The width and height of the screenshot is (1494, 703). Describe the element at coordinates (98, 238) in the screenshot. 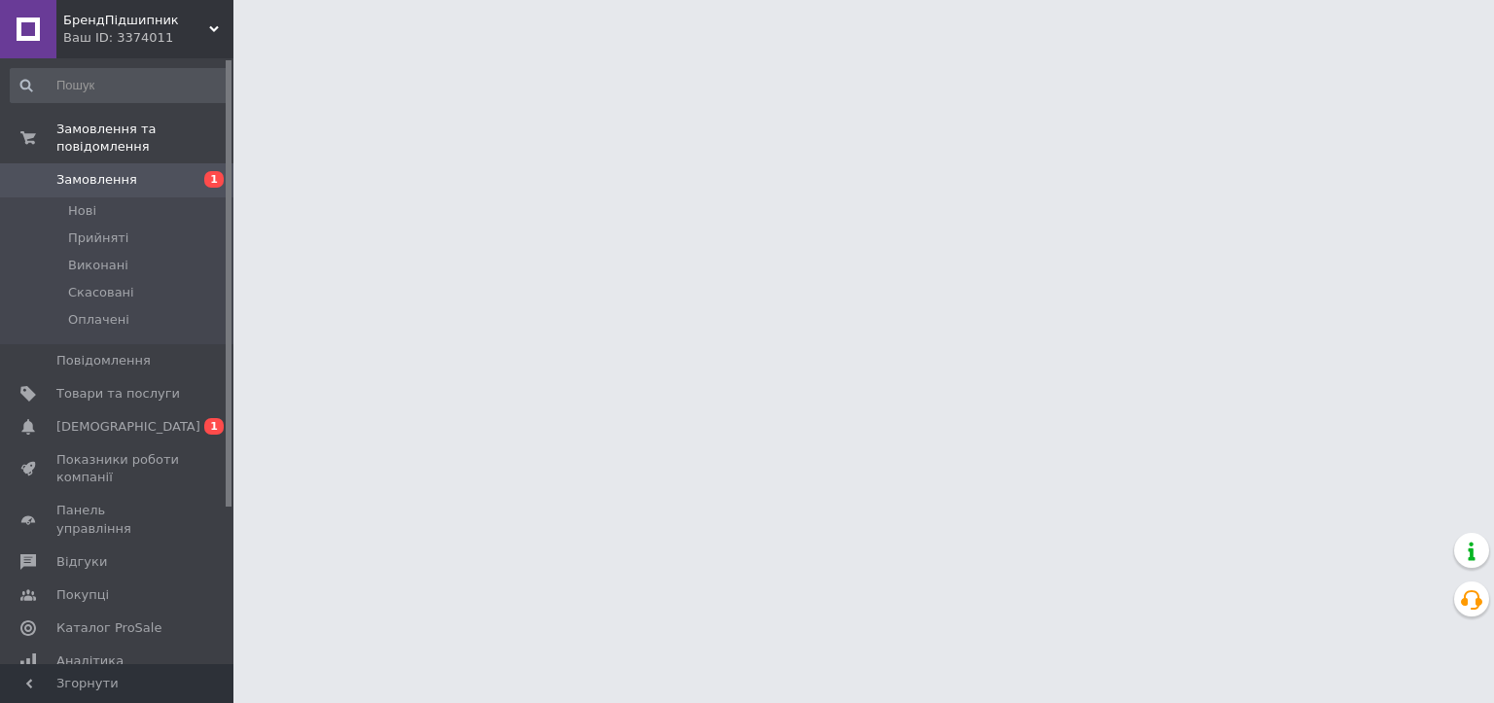

I see `span: Прийняті` at that location.